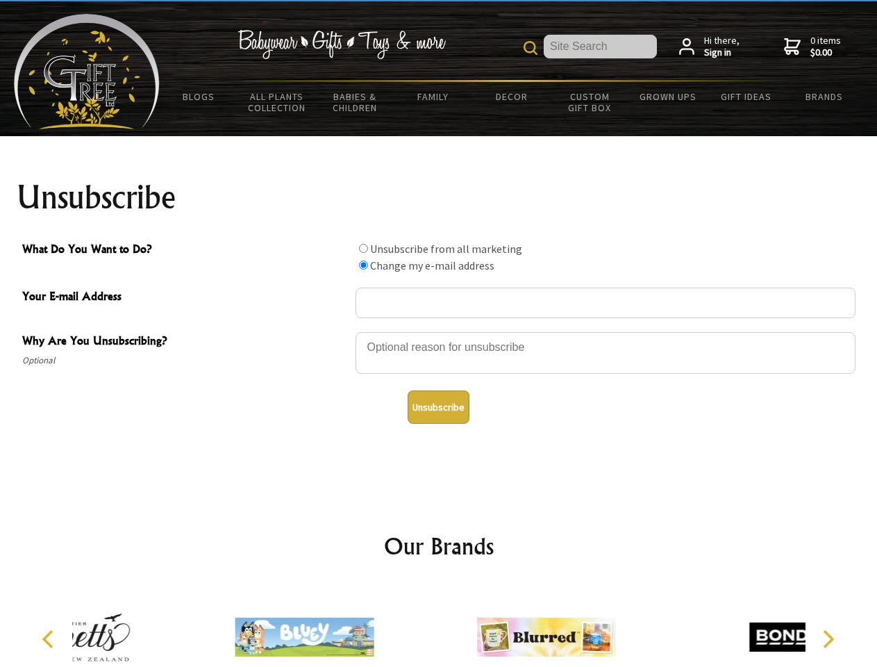  What do you see at coordinates (439, 197) in the screenshot?
I see `h1: Unsubscribe` at bounding box center [439, 197].